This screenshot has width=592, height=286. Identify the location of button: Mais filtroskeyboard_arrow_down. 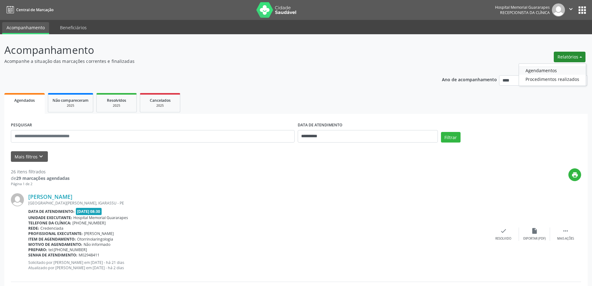
(29, 156).